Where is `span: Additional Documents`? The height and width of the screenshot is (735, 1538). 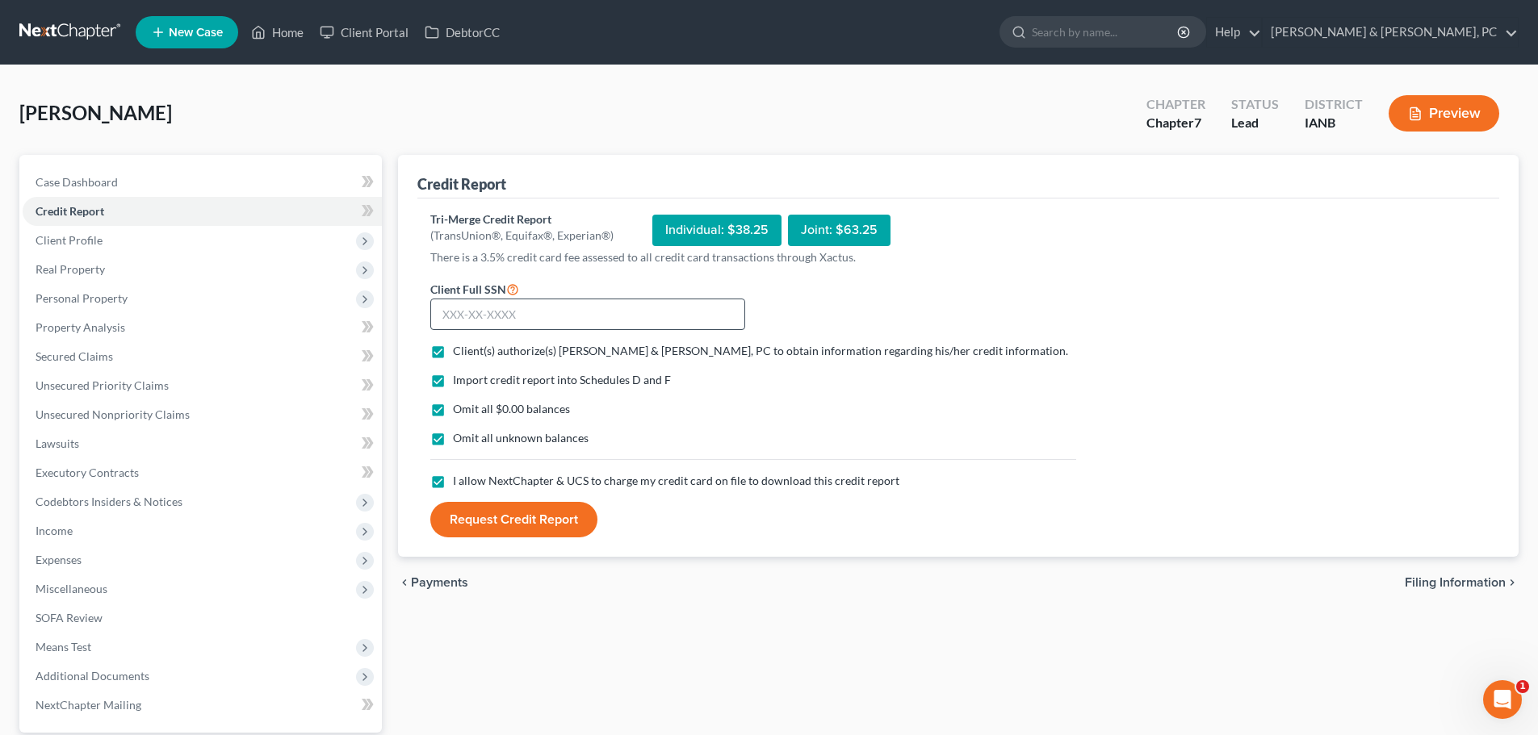
span: Additional Documents is located at coordinates (92, 676).